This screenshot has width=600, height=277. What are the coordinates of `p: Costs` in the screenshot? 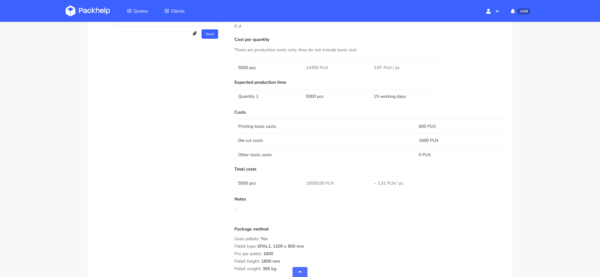 It's located at (370, 113).